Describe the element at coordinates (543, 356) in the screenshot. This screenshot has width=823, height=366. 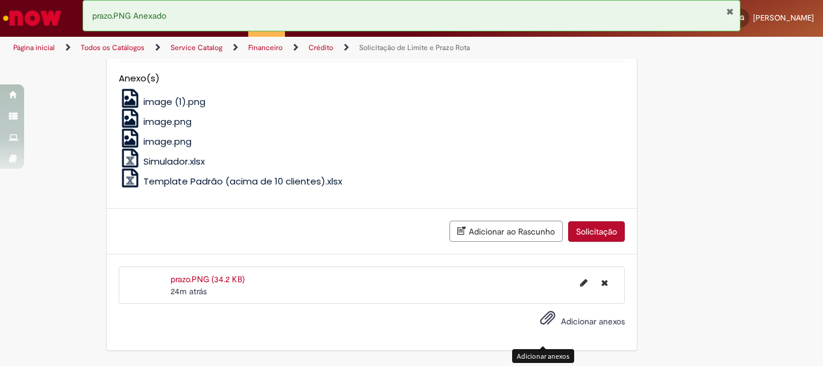
I see `div: Adicionar anexos` at that location.